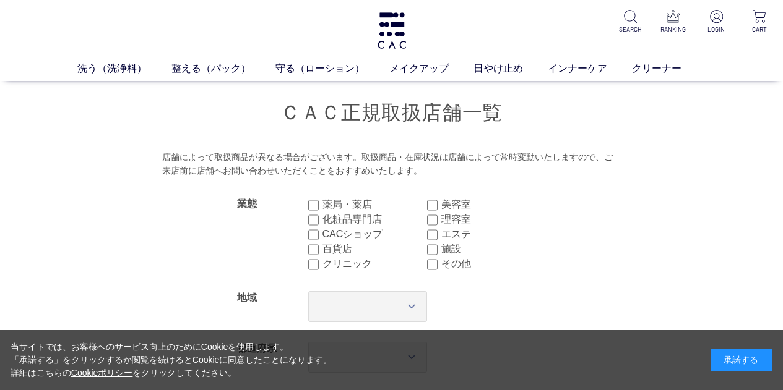 This screenshot has height=390, width=783. What do you see at coordinates (673, 22) in the screenshot?
I see `a: RANKING` at bounding box center [673, 22].